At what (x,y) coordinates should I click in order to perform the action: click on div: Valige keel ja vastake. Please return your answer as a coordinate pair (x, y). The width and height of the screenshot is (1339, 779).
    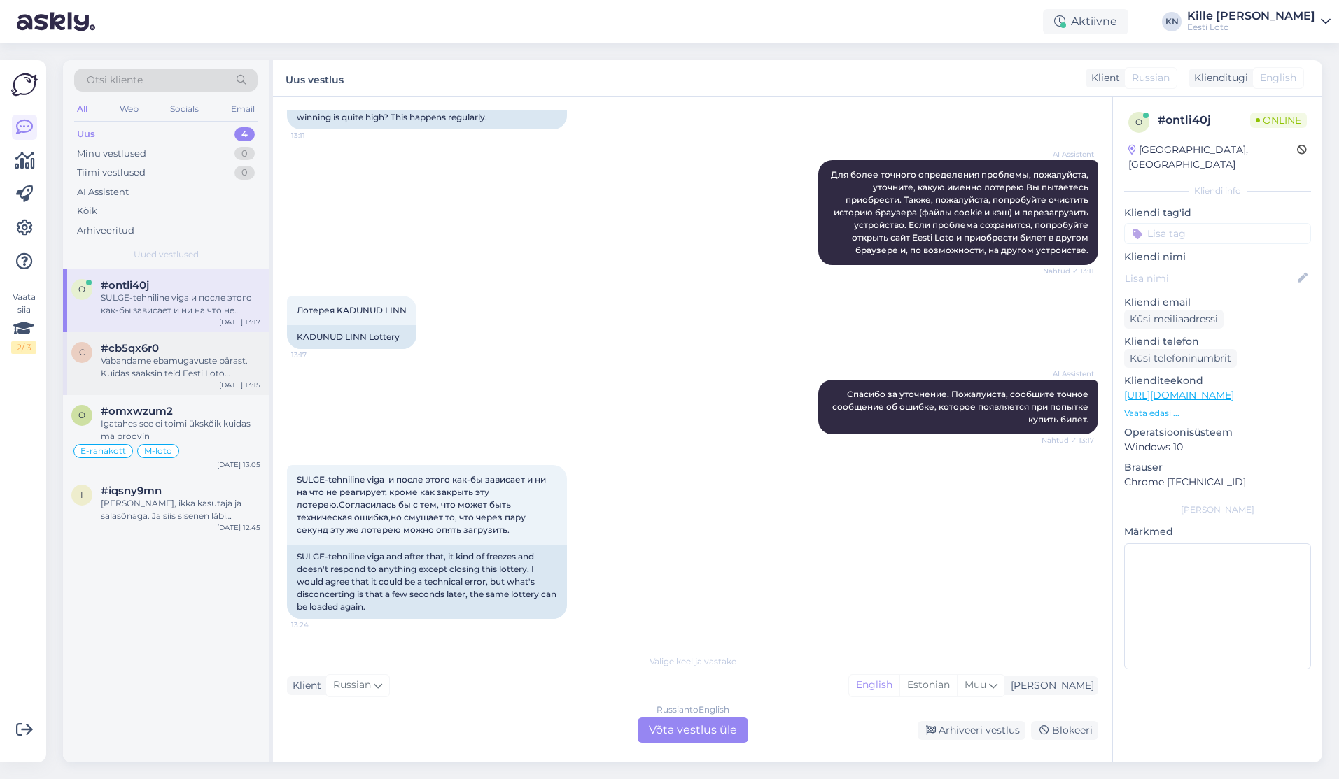
    Looking at the image, I should click on (692, 662).